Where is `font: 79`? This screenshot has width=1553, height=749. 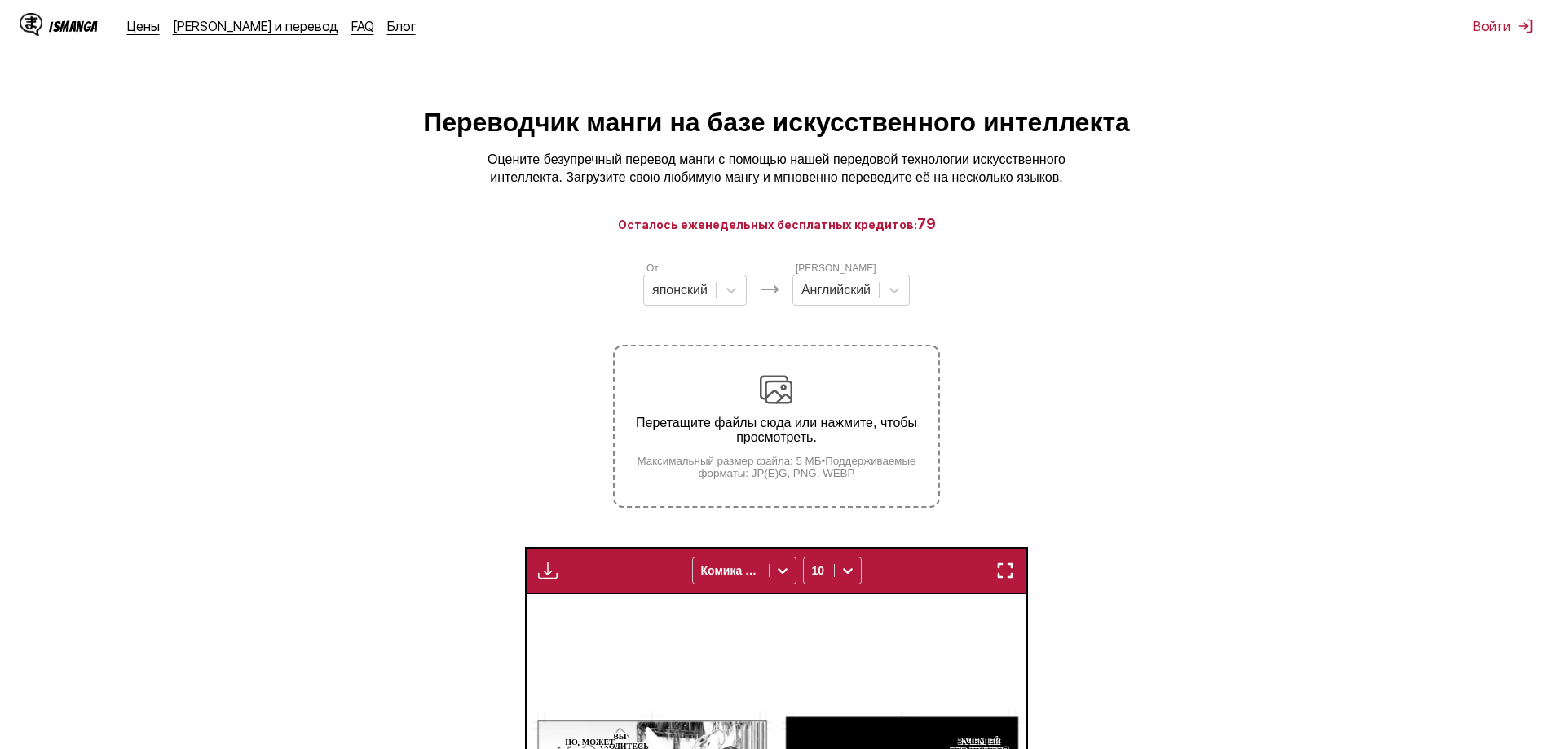 font: 79 is located at coordinates (926, 223).